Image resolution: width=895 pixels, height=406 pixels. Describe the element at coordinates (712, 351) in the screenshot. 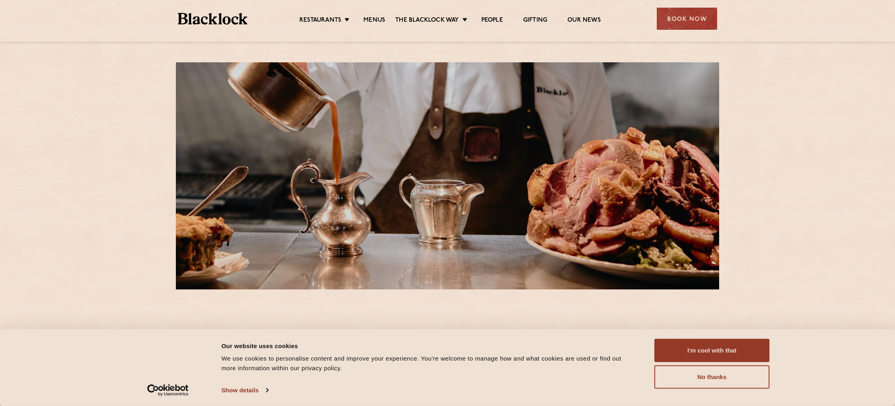

I see `button: I'm cool with that` at that location.